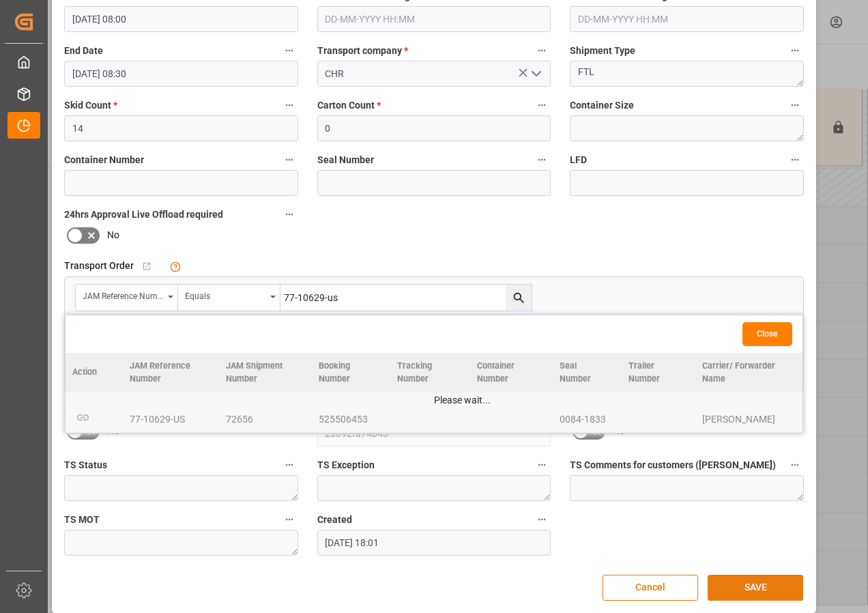  Describe the element at coordinates (123, 294) in the screenshot. I see `div: JAM Reference Number` at that location.